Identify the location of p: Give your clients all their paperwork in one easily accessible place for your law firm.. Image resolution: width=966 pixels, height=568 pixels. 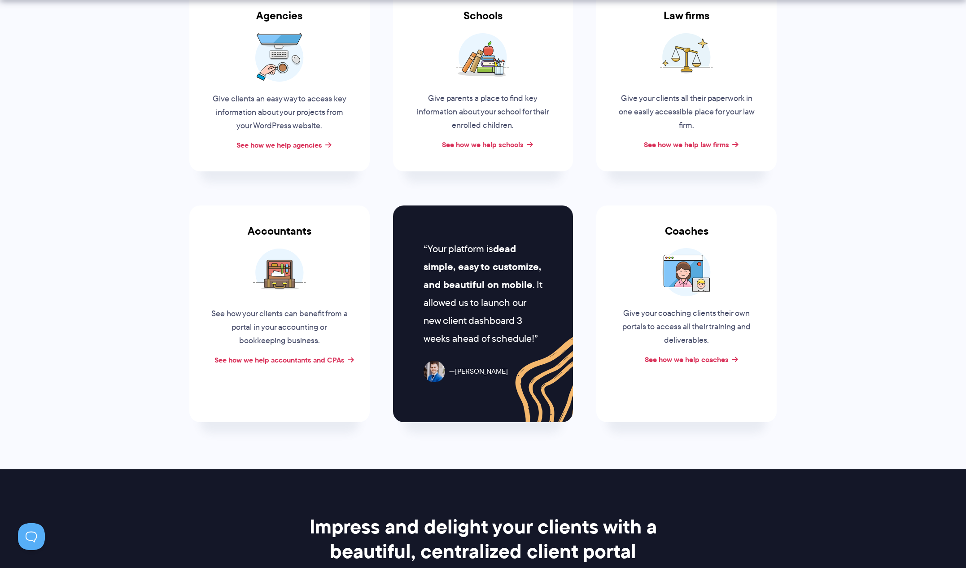
(687, 112).